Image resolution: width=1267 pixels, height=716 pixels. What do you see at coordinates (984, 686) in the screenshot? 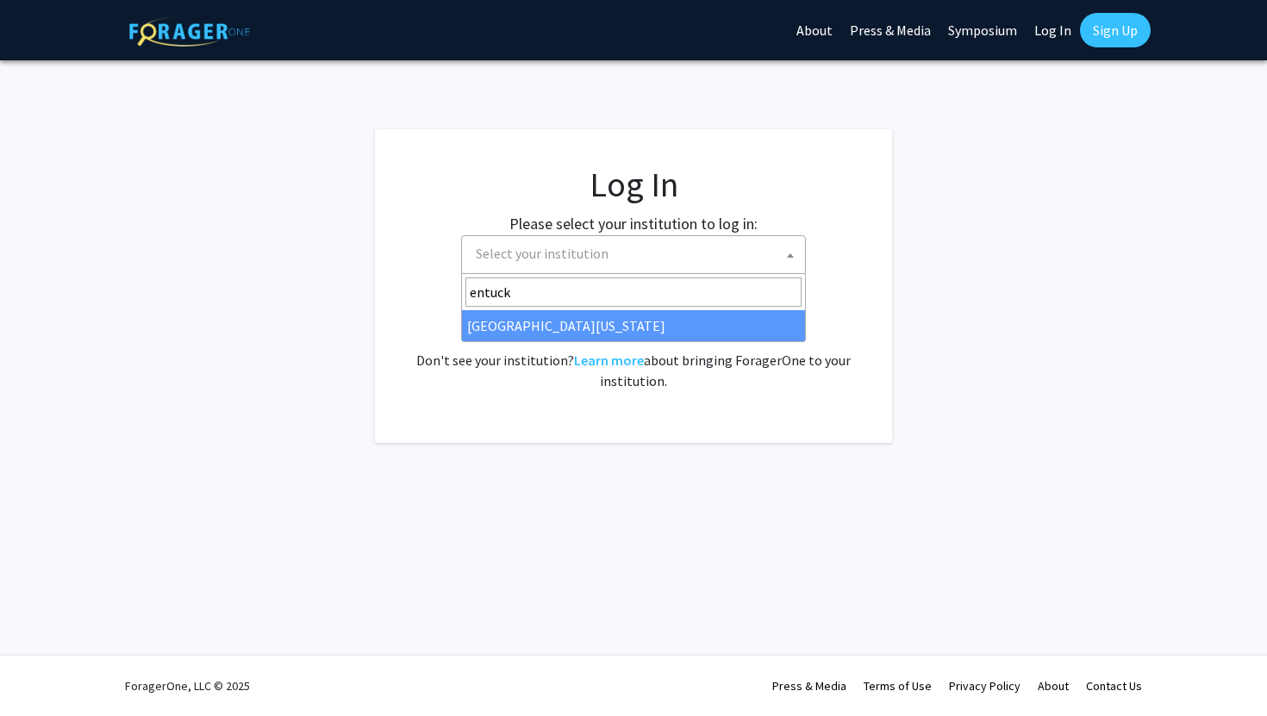
I see `a: Privacy Policy` at bounding box center [984, 686].